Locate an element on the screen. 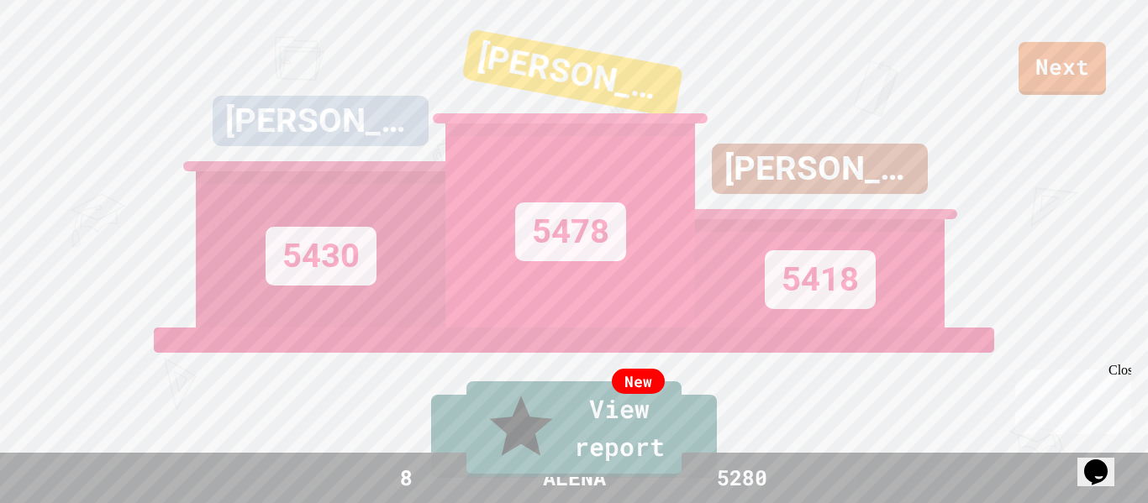 This screenshot has height=503, width=1148. div: 5418 is located at coordinates (820, 280).